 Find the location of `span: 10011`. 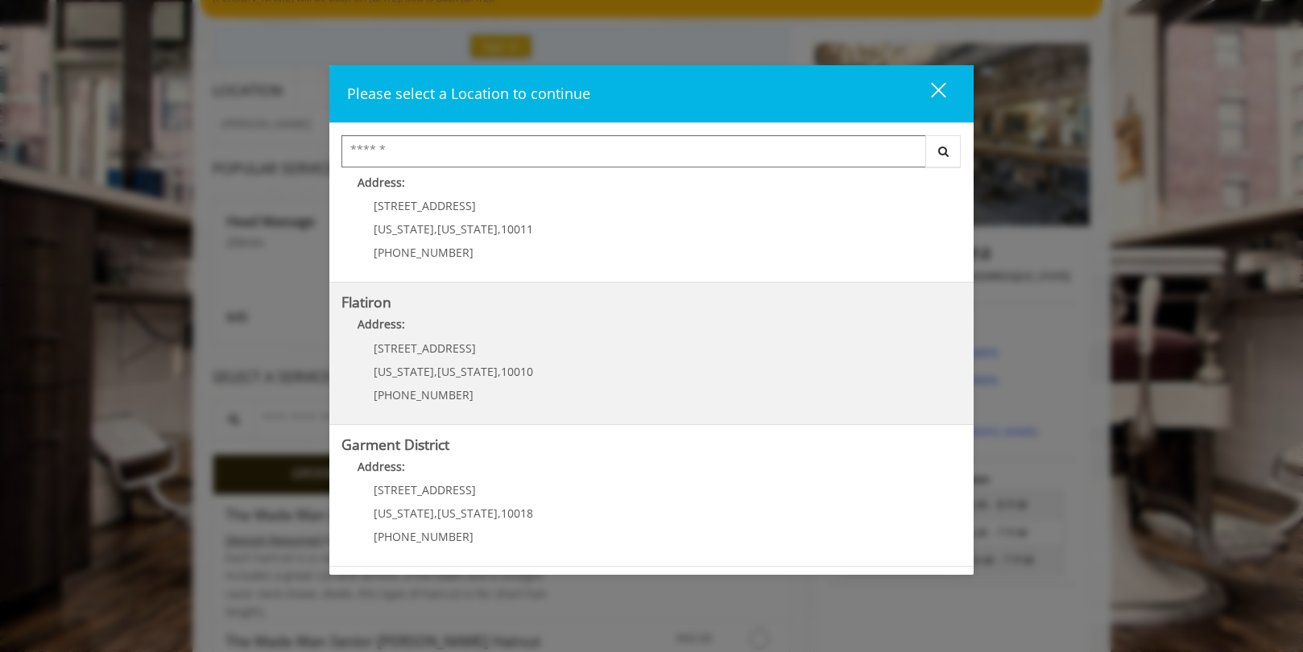

span: 10011 is located at coordinates (517, 229).